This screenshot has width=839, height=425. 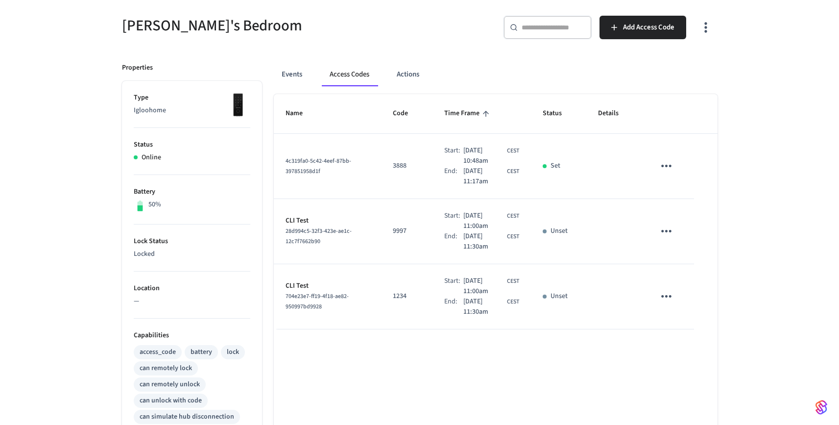 What do you see at coordinates (192, 110) in the screenshot?
I see `p: Igloohome` at bounding box center [192, 110].